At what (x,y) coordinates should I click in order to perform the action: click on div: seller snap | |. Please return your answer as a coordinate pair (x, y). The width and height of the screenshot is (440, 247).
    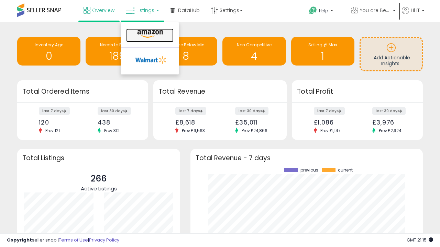
    Looking at the image, I should click on (63, 240).